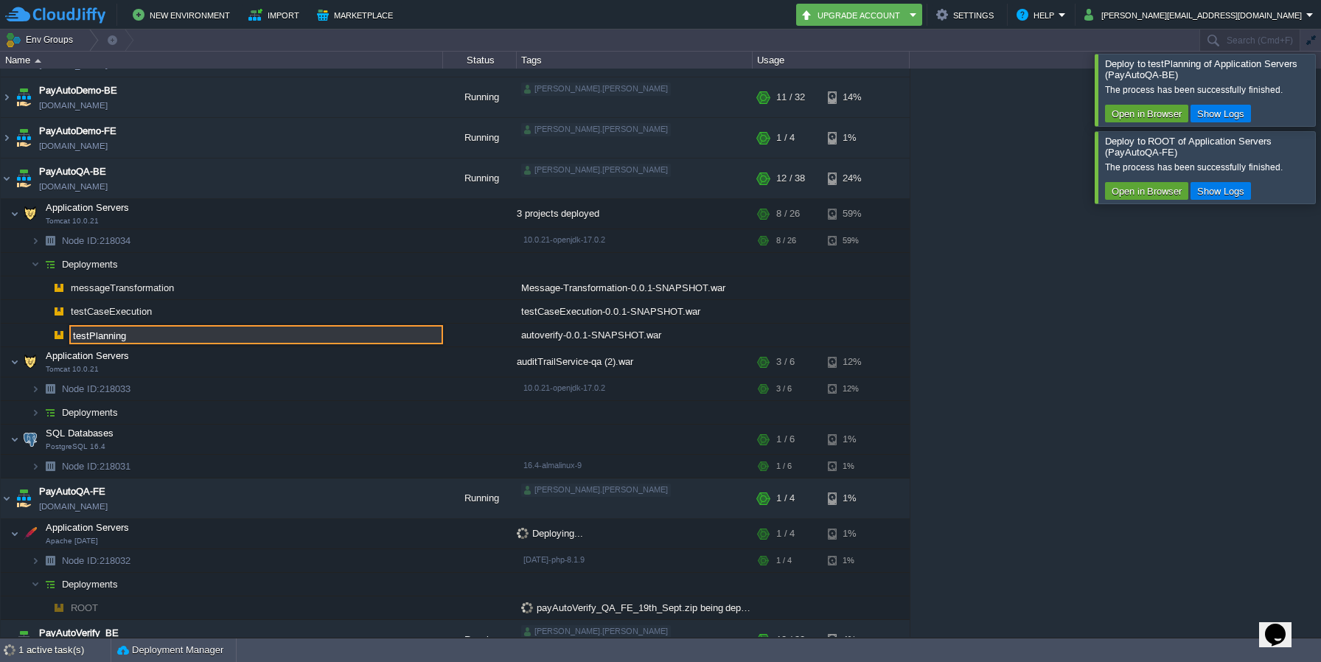 The width and height of the screenshot is (1321, 662). What do you see at coordinates (122, 288) in the screenshot?
I see `span: messageTransformation` at bounding box center [122, 288].